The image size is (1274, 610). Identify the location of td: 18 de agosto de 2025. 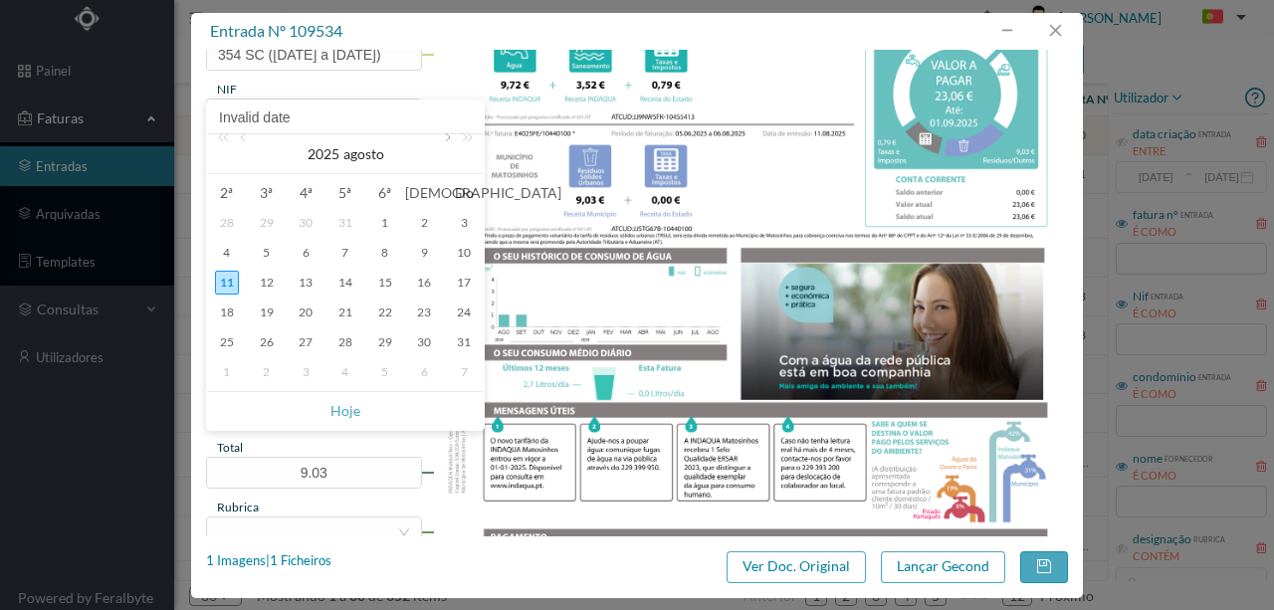
(227, 313).